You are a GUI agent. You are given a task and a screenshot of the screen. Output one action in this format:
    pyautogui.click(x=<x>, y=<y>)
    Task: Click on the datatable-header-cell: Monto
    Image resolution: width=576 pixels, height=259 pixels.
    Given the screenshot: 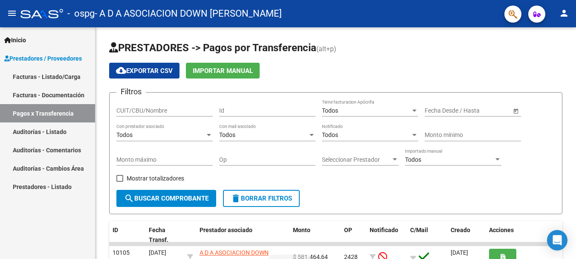 What is the action you would take?
    pyautogui.click(x=315, y=235)
    